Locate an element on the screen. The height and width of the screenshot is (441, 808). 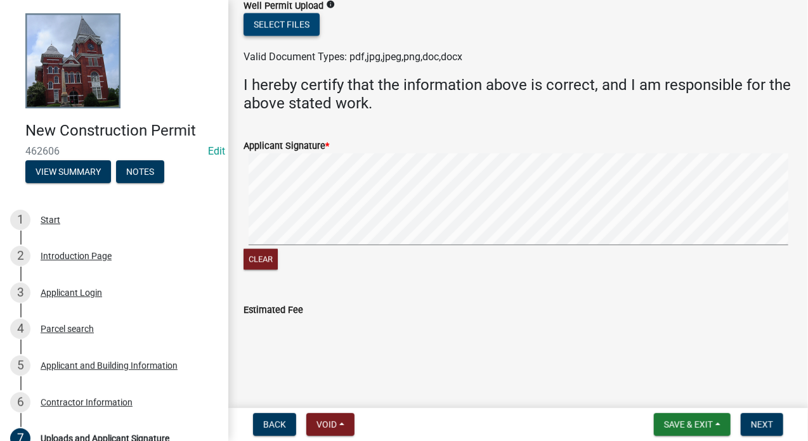
span: Valid Document Types: pdf,jpg,jpeg,png,doc,docx is located at coordinates (352, 56).